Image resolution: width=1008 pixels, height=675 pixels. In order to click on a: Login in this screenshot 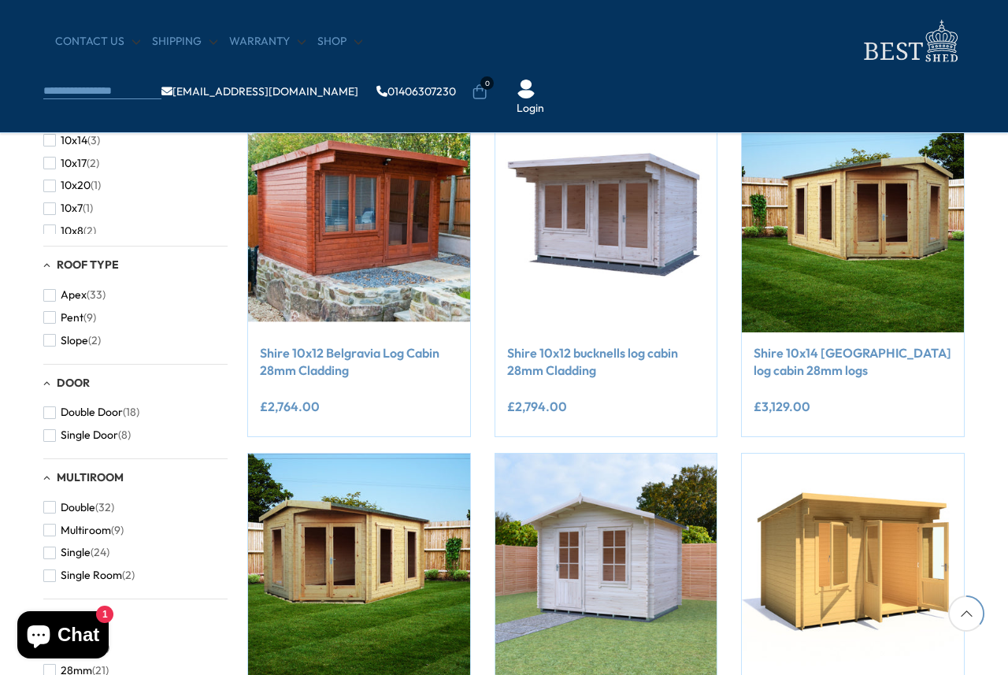, I will do `click(530, 109)`.